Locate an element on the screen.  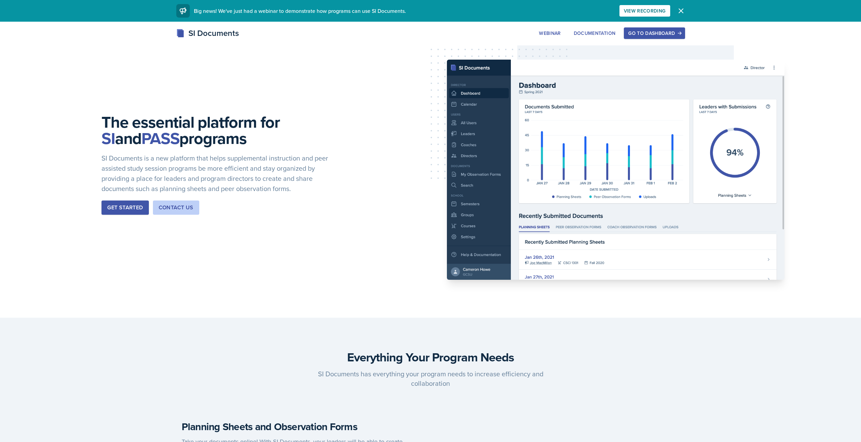
div: Documentation is located at coordinates (595, 33).